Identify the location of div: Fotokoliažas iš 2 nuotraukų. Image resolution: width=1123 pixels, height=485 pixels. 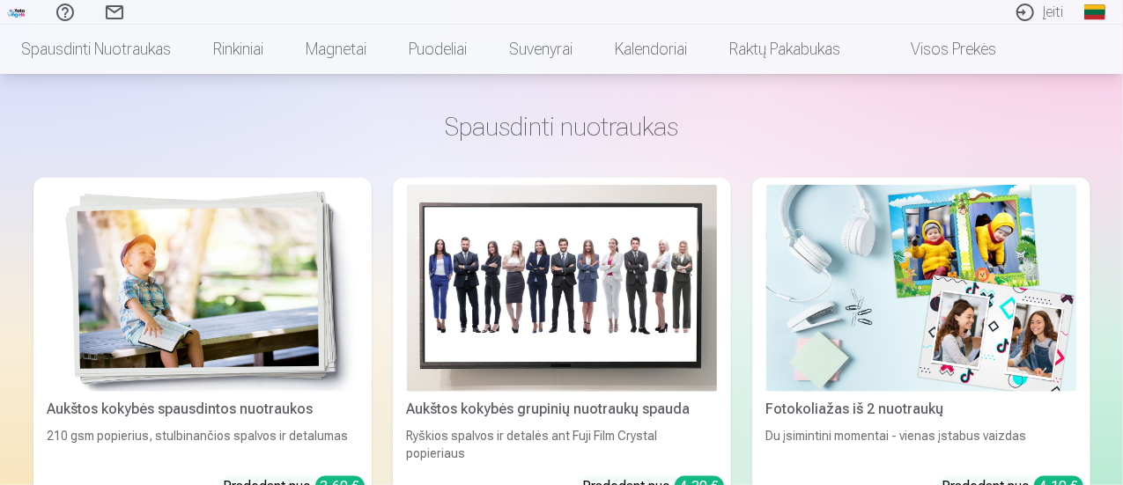
(922, 410).